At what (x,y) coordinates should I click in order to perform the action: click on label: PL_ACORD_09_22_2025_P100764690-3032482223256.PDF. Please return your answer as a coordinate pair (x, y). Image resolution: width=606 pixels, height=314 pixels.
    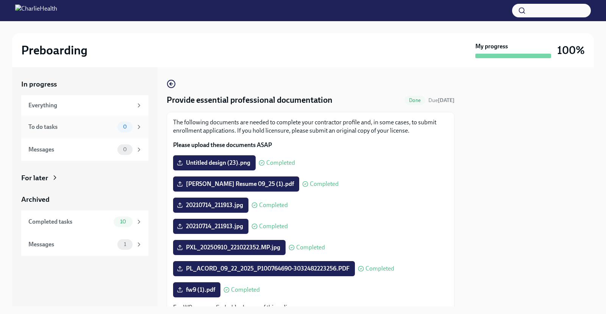
    Looking at the image, I should click on (264, 269).